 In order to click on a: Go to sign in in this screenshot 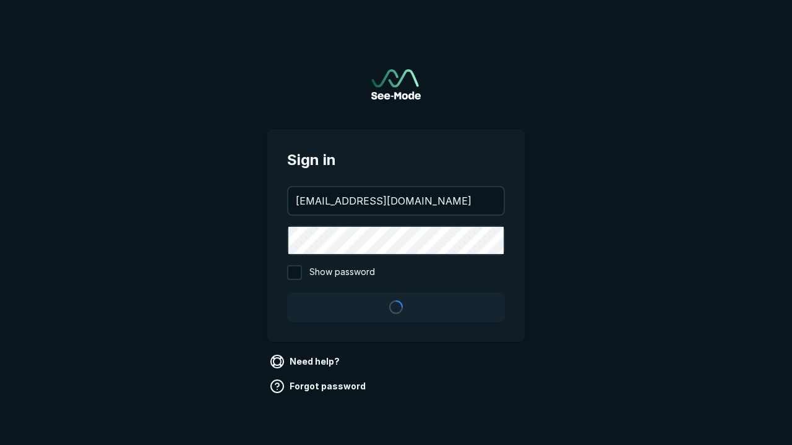, I will do `click(396, 84)`.